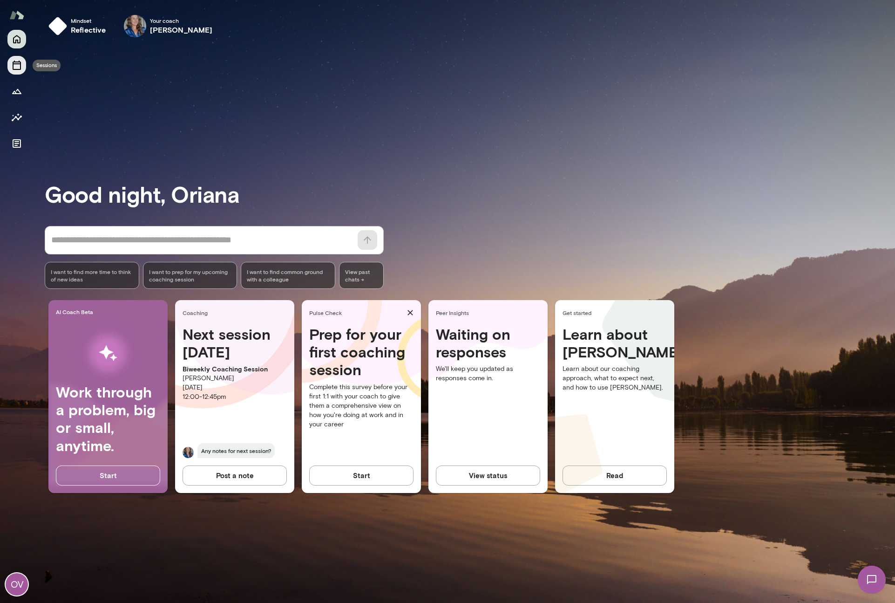 The width and height of the screenshot is (895, 603). Describe the element at coordinates (89, 20) in the screenshot. I see `span: Mindset` at that location.